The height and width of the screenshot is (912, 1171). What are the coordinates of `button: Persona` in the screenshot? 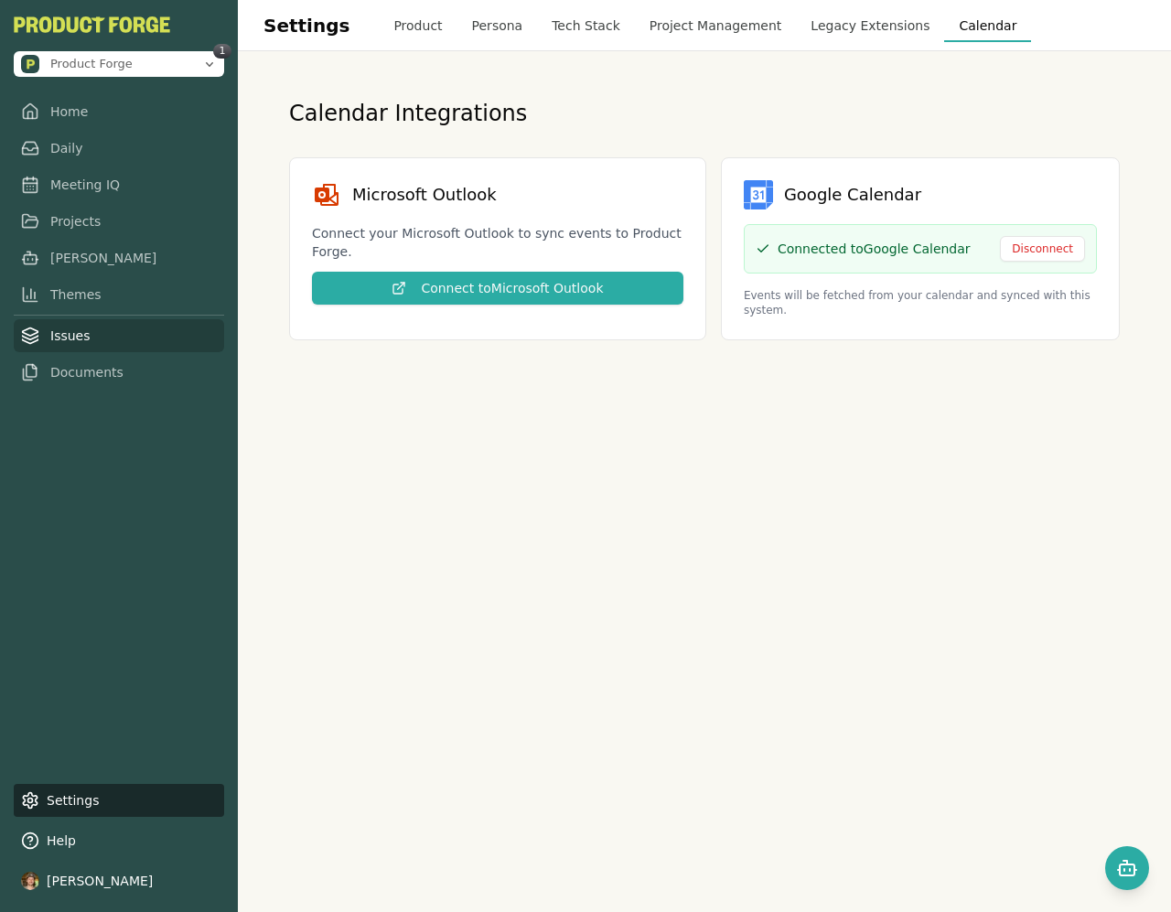 It's located at (498, 26).